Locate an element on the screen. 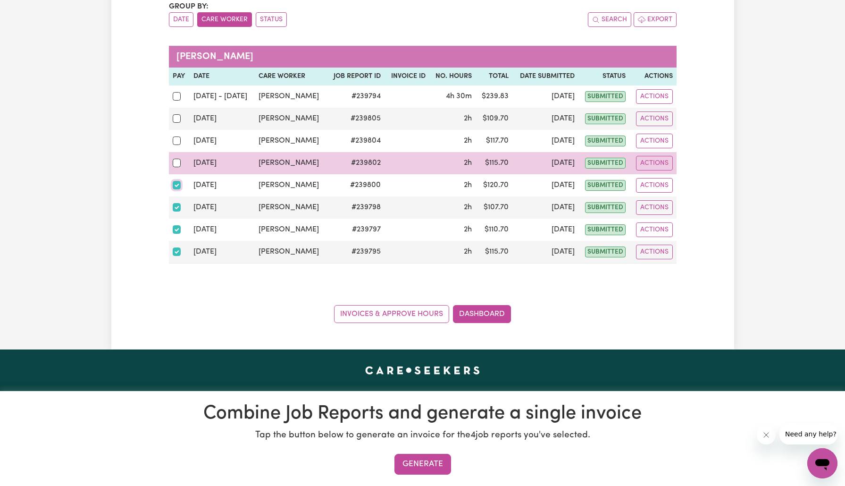  td: # 239802 is located at coordinates (355, 163).